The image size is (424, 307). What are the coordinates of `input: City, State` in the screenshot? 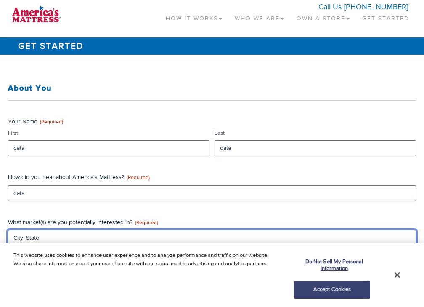 It's located at (212, 238).